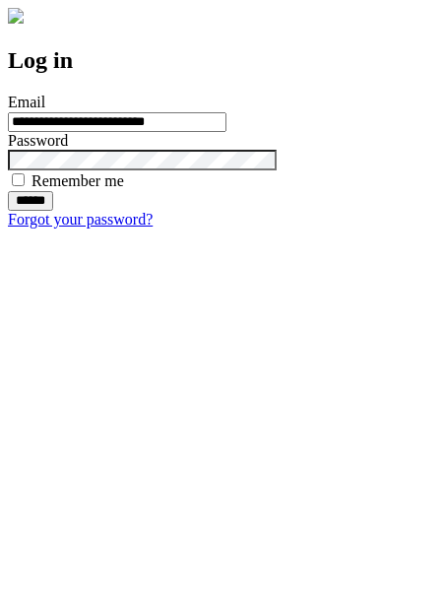  What do you see at coordinates (222, 60) in the screenshot?
I see `h2: Log in` at bounding box center [222, 60].